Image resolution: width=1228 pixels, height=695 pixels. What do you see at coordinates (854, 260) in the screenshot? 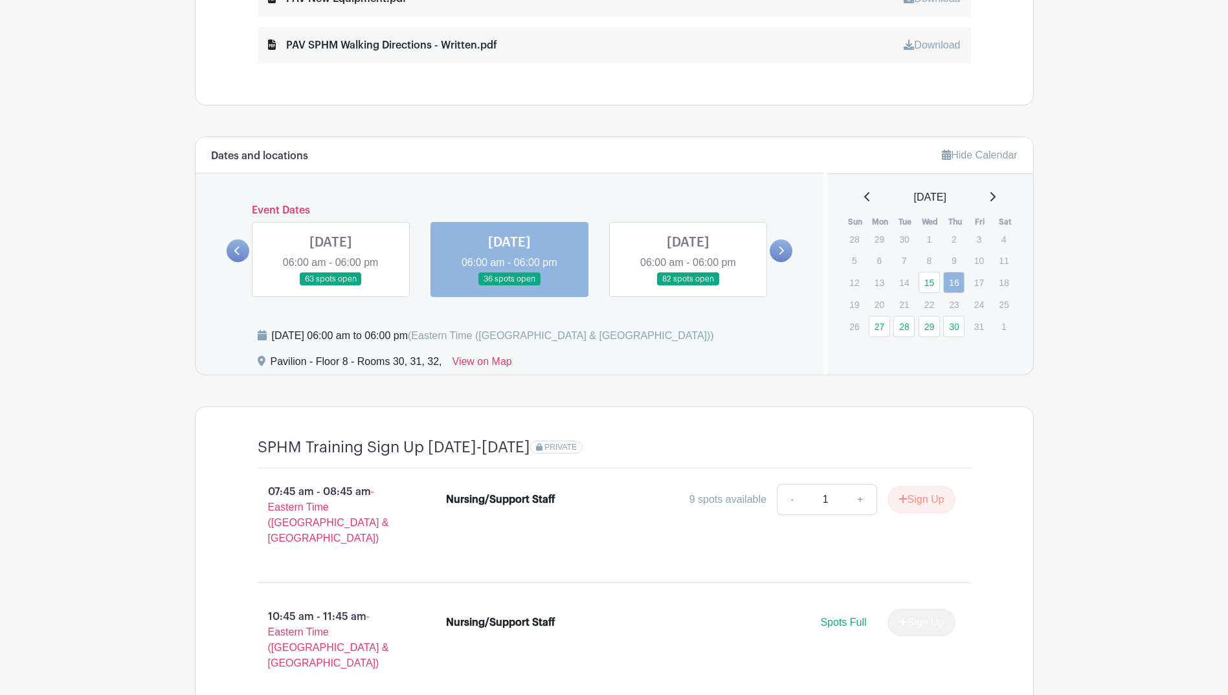
I see `p: 5` at bounding box center [854, 260].